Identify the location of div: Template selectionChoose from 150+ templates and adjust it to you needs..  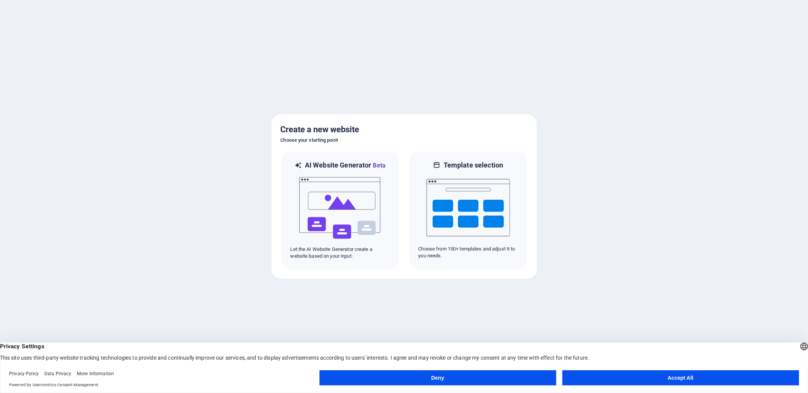
(468, 210).